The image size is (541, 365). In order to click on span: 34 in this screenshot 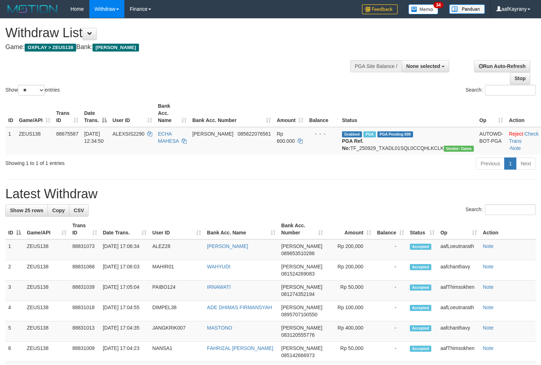, I will do `click(438, 5)`.